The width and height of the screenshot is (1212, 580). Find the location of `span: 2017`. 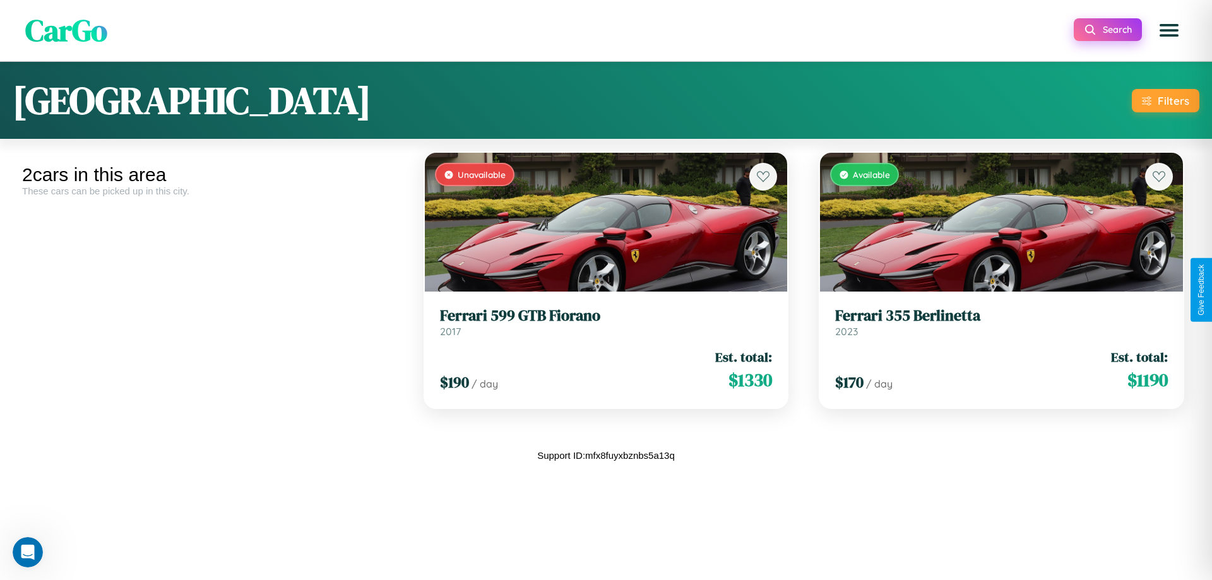

span: 2017 is located at coordinates (450, 331).